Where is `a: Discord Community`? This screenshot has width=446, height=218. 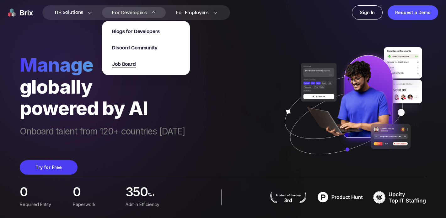
a: Discord Community is located at coordinates (134, 48).